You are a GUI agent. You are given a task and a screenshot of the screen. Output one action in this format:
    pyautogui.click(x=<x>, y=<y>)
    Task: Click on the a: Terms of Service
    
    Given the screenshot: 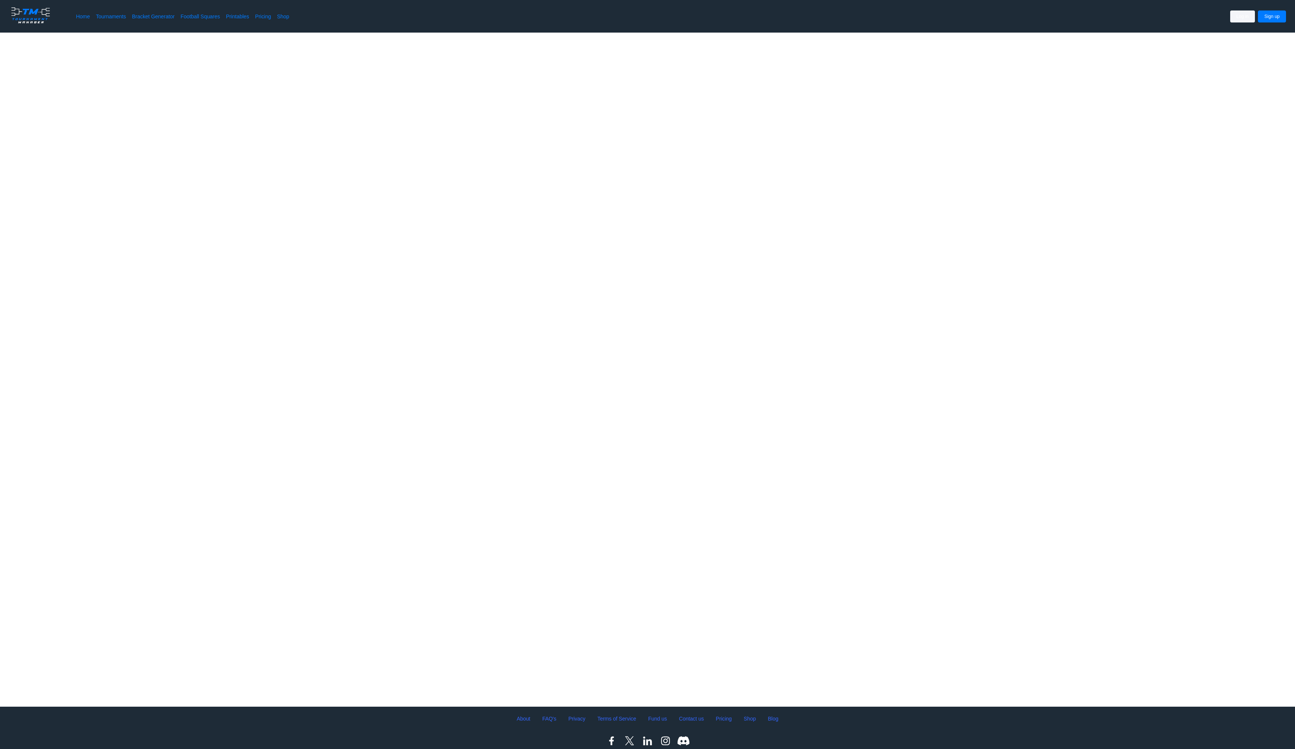 What is the action you would take?
    pyautogui.click(x=616, y=719)
    